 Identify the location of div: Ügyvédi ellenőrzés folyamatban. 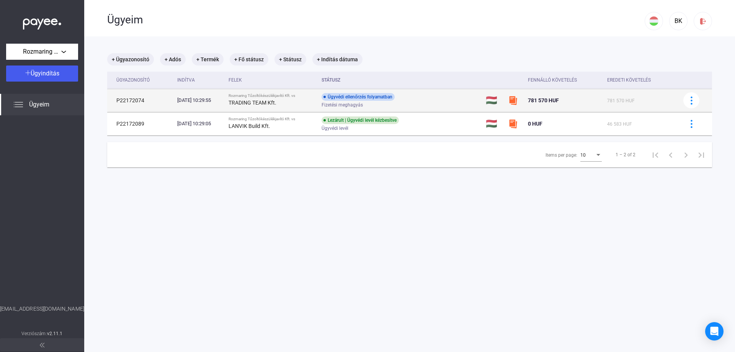
(358, 97).